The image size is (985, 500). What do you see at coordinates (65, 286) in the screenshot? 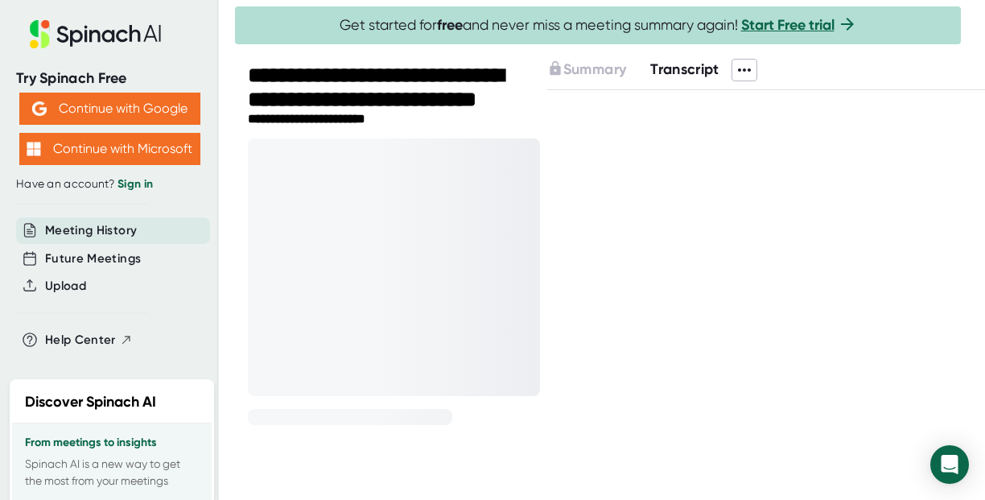
I see `button: Upload` at bounding box center [65, 286].